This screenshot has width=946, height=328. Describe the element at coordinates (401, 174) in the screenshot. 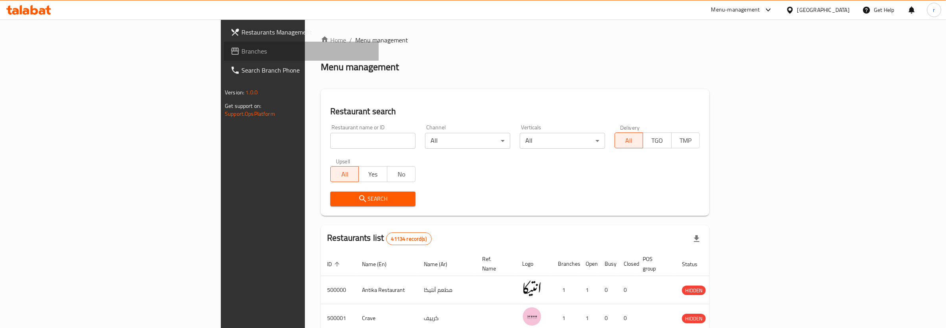

I see `button: No` at that location.